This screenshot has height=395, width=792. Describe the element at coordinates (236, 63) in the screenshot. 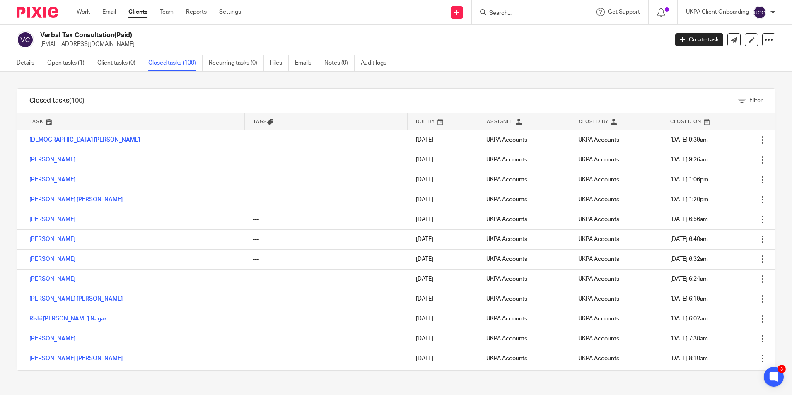

I see `a: Recurring tasks (0)` at that location.